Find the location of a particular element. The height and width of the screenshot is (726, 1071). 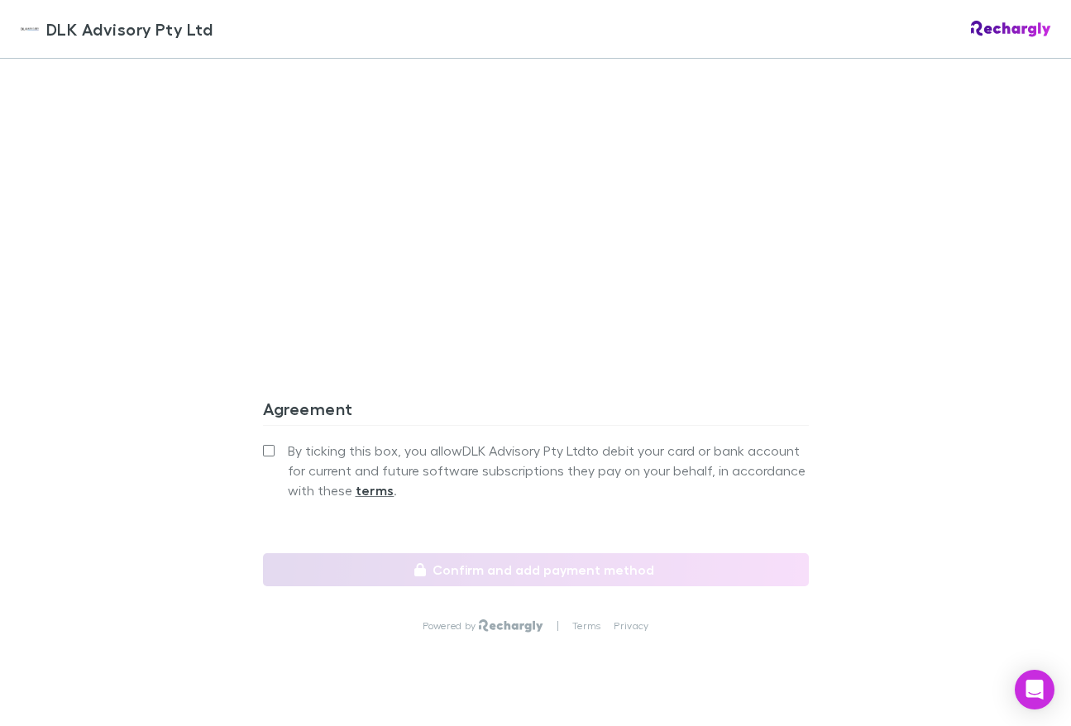

span: By ticking this box, you allow DLK Advisory Pty Ltd to debit your card or bank account for curren... is located at coordinates (548, 471).